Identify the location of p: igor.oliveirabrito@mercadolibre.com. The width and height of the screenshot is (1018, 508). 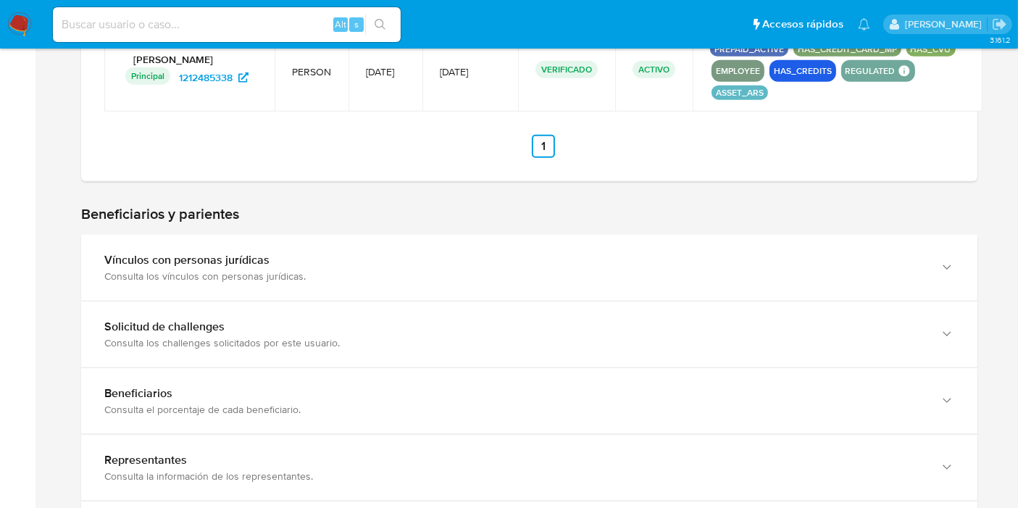
(945, 24).